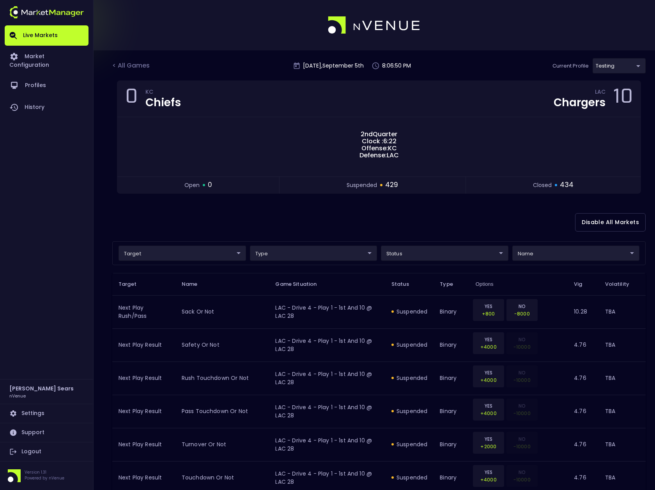  What do you see at coordinates (163, 93) in the screenshot?
I see `div: KC` at bounding box center [163, 93].